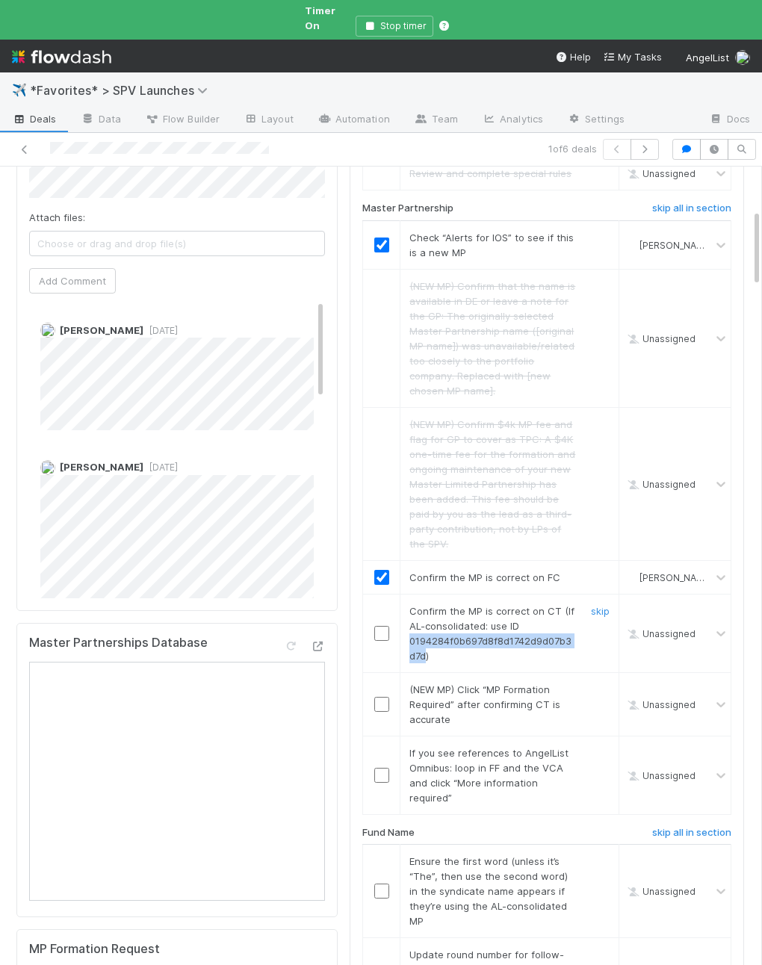 The width and height of the screenshot is (762, 965). What do you see at coordinates (182, 119) in the screenshot?
I see `span: Flow Builder` at bounding box center [182, 119].